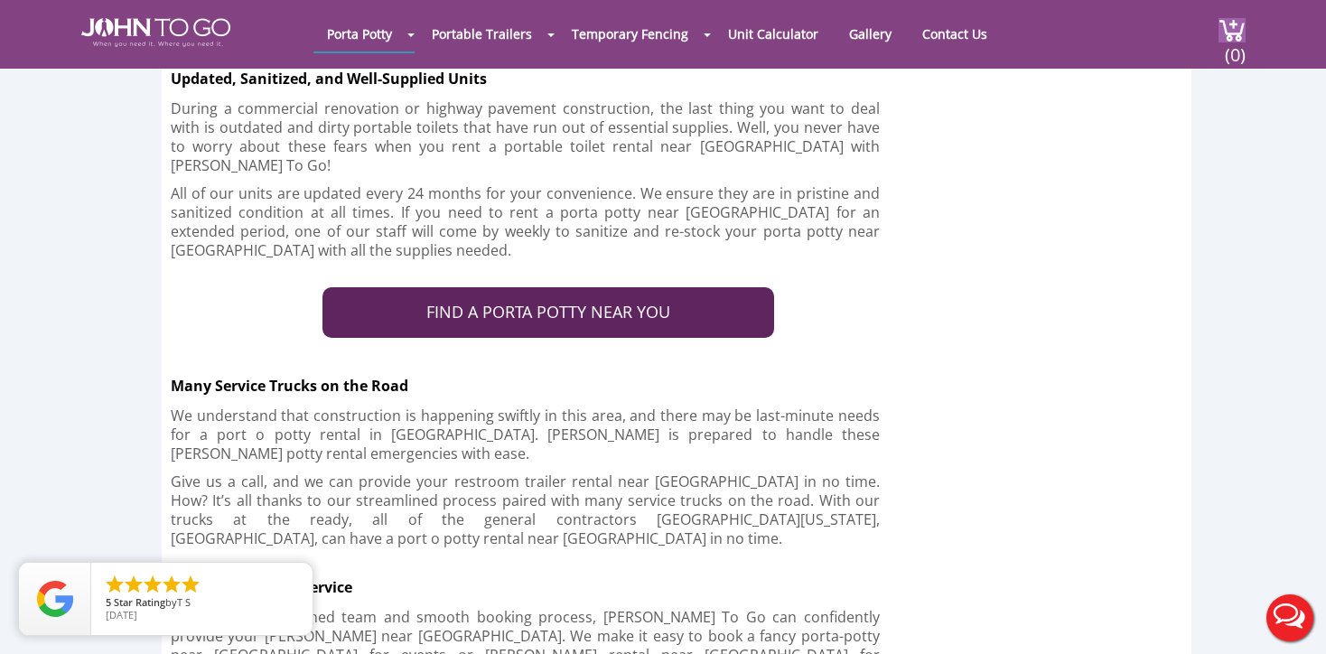 The width and height of the screenshot is (1326, 654). I want to click on a: Unit Calculator, so click(773, 33).